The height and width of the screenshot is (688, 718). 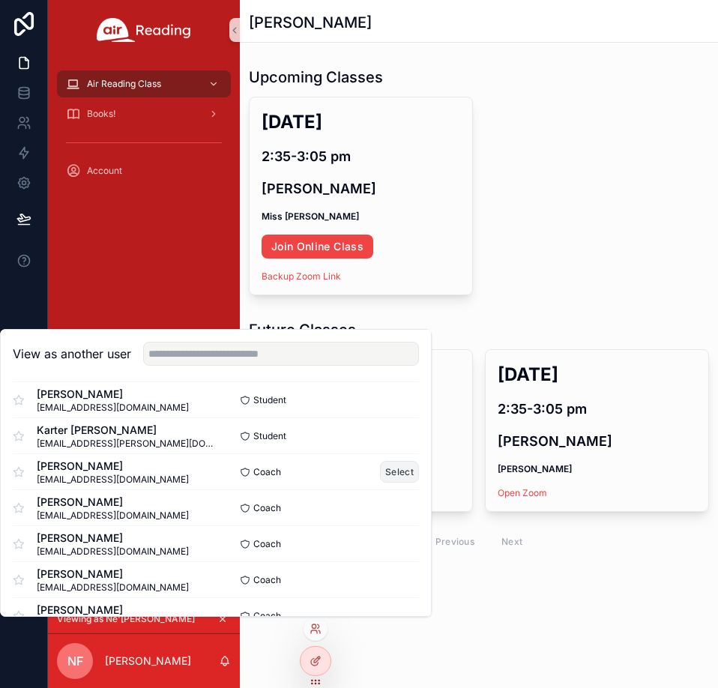 What do you see at coordinates (104, 171) in the screenshot?
I see `span: Account` at bounding box center [104, 171].